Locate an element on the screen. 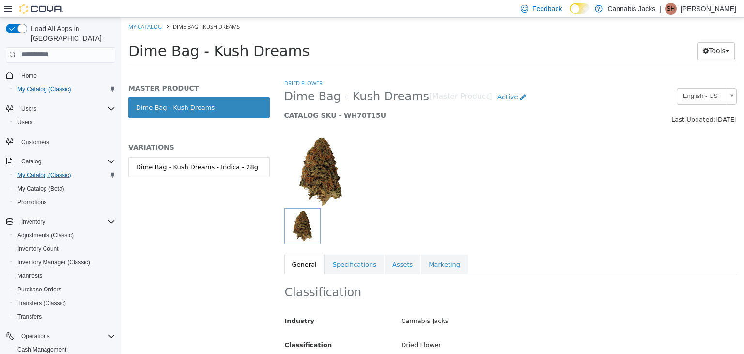 This screenshot has width=744, height=354. button: Adjustments (Classic) is located at coordinates (64, 235).